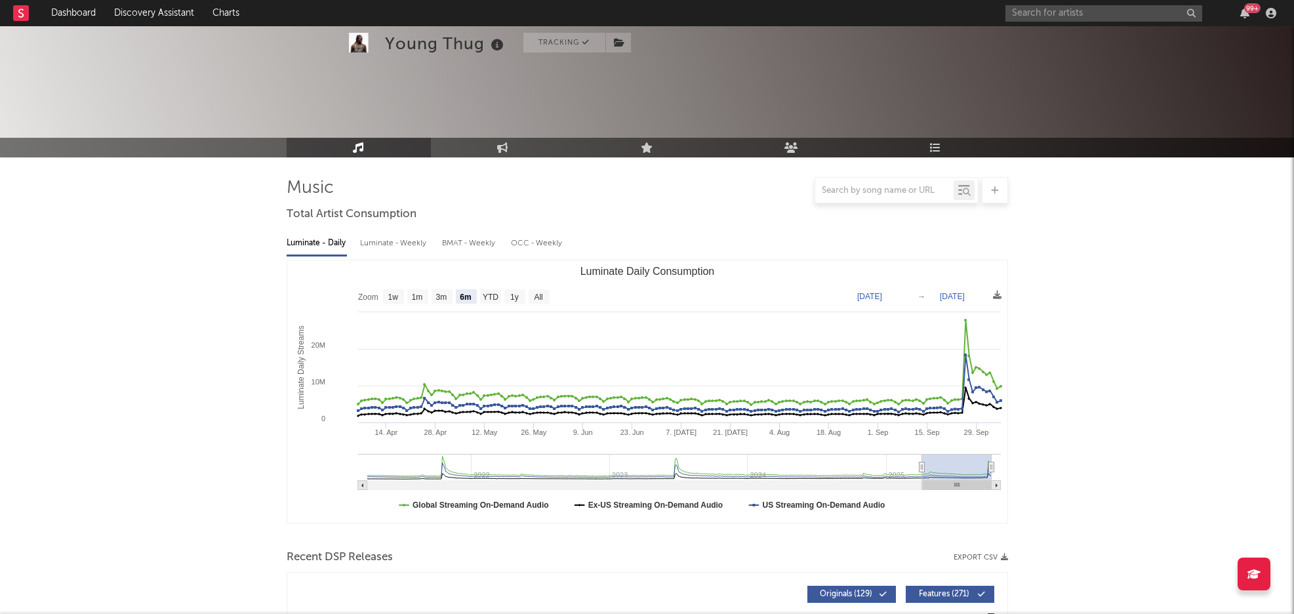 This screenshot has height=614, width=1294. What do you see at coordinates (1244, 13) in the screenshot?
I see `button: 99+` at bounding box center [1244, 13].